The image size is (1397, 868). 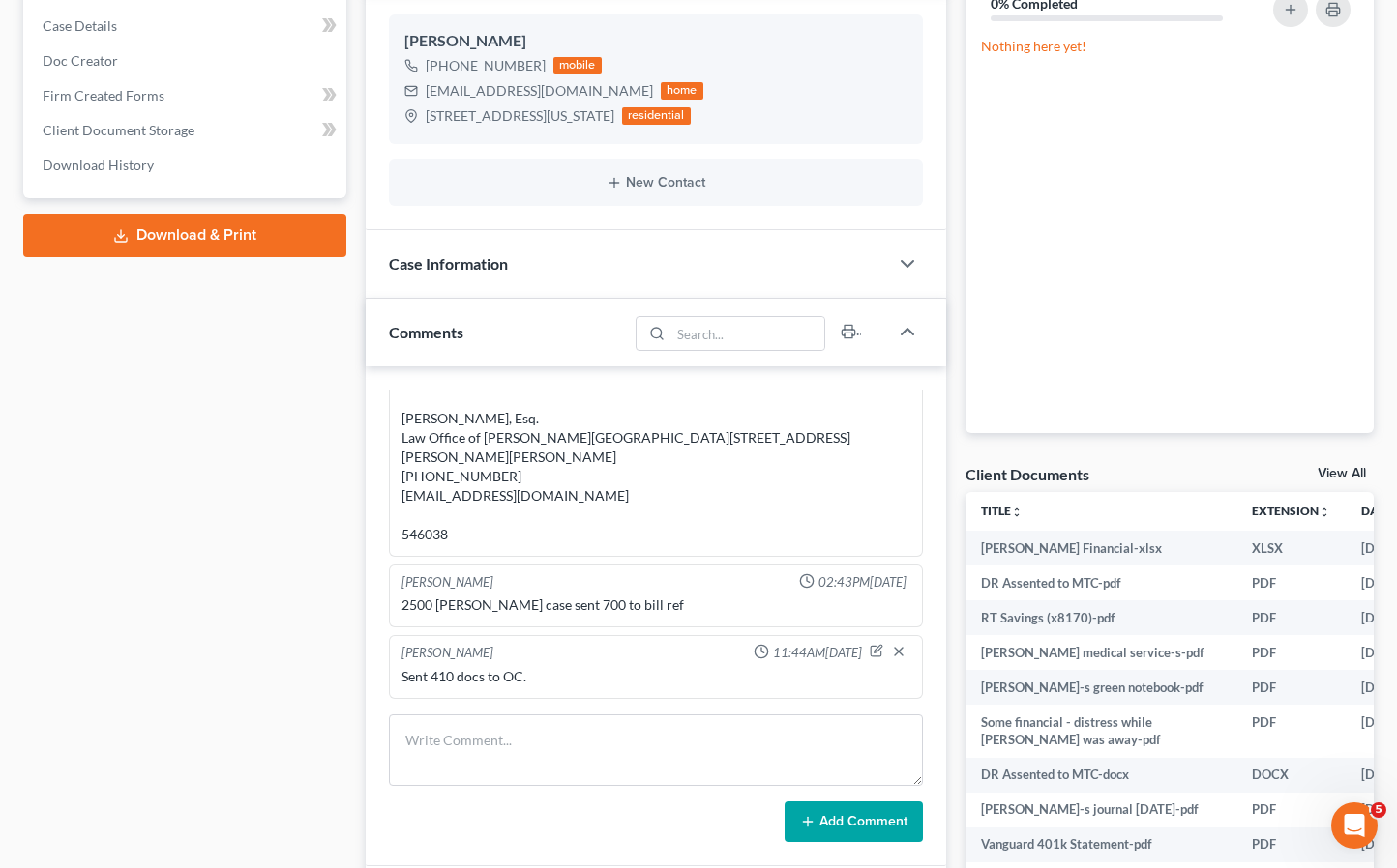 I want to click on button: Add Comment, so click(x=853, y=822).